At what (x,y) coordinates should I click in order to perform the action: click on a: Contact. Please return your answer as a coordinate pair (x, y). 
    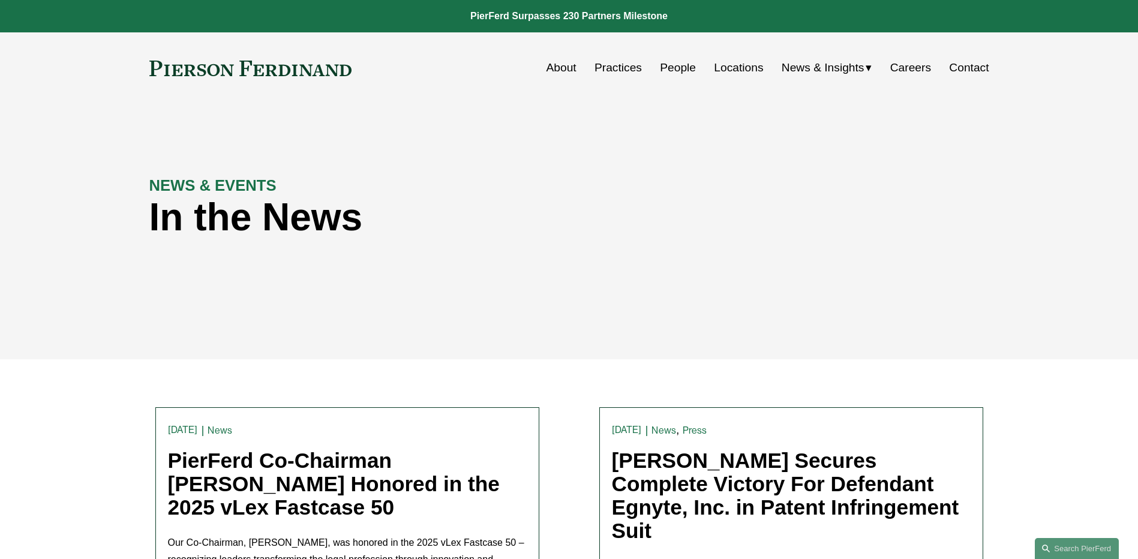
    Looking at the image, I should click on (969, 68).